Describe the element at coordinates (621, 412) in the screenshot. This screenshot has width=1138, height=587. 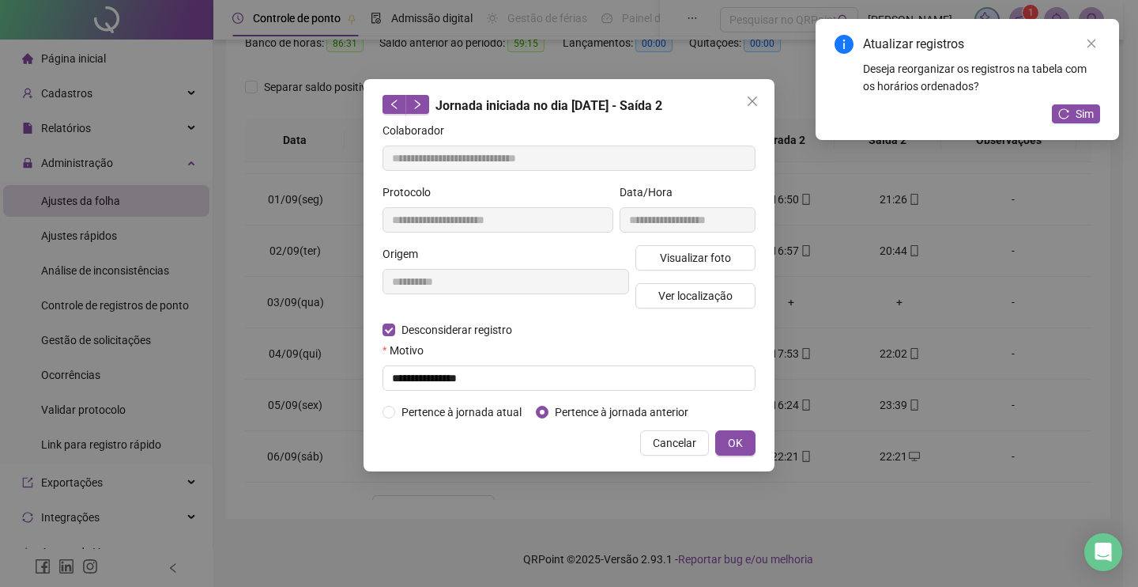
I see `span: Pertence à jornada anterior` at that location.